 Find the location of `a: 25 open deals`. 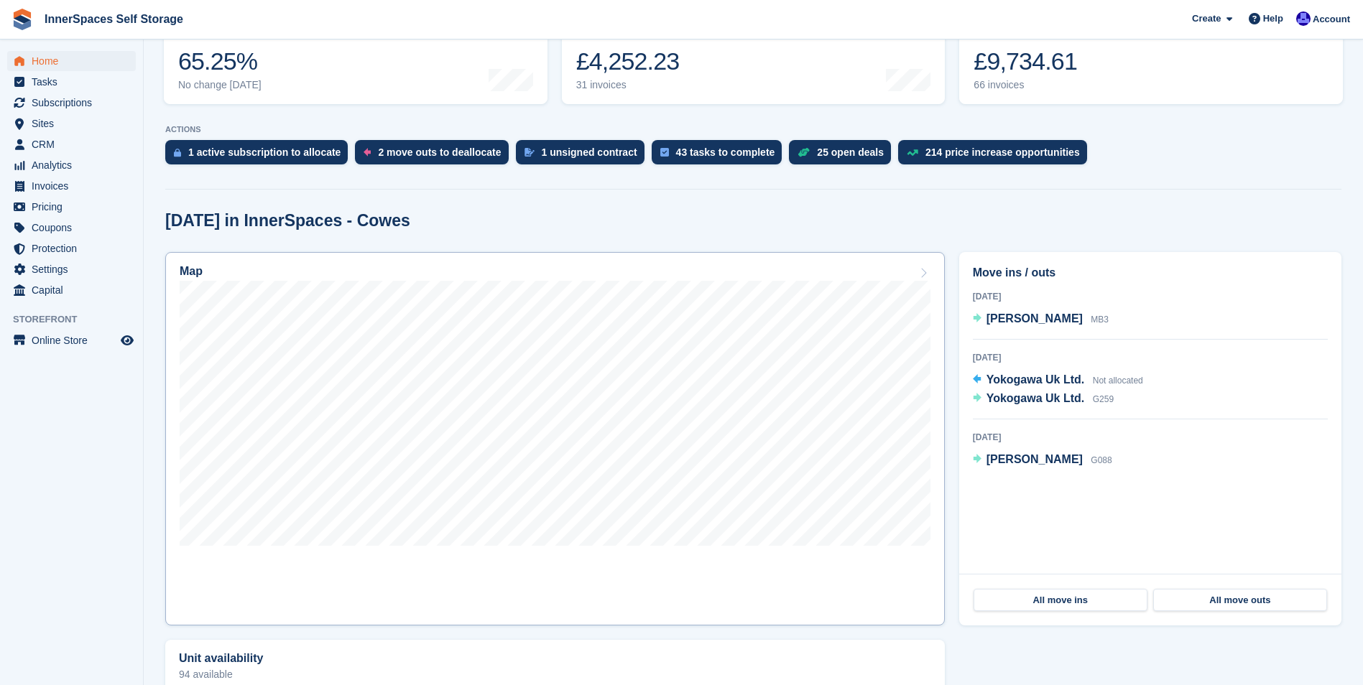

a: 25 open deals is located at coordinates (843, 156).